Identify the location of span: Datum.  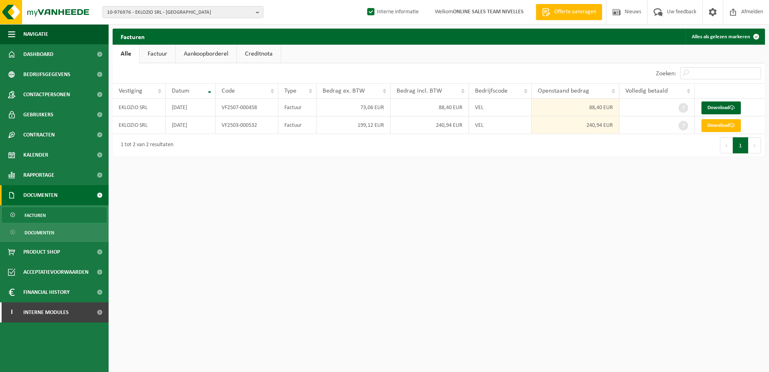
(181, 91).